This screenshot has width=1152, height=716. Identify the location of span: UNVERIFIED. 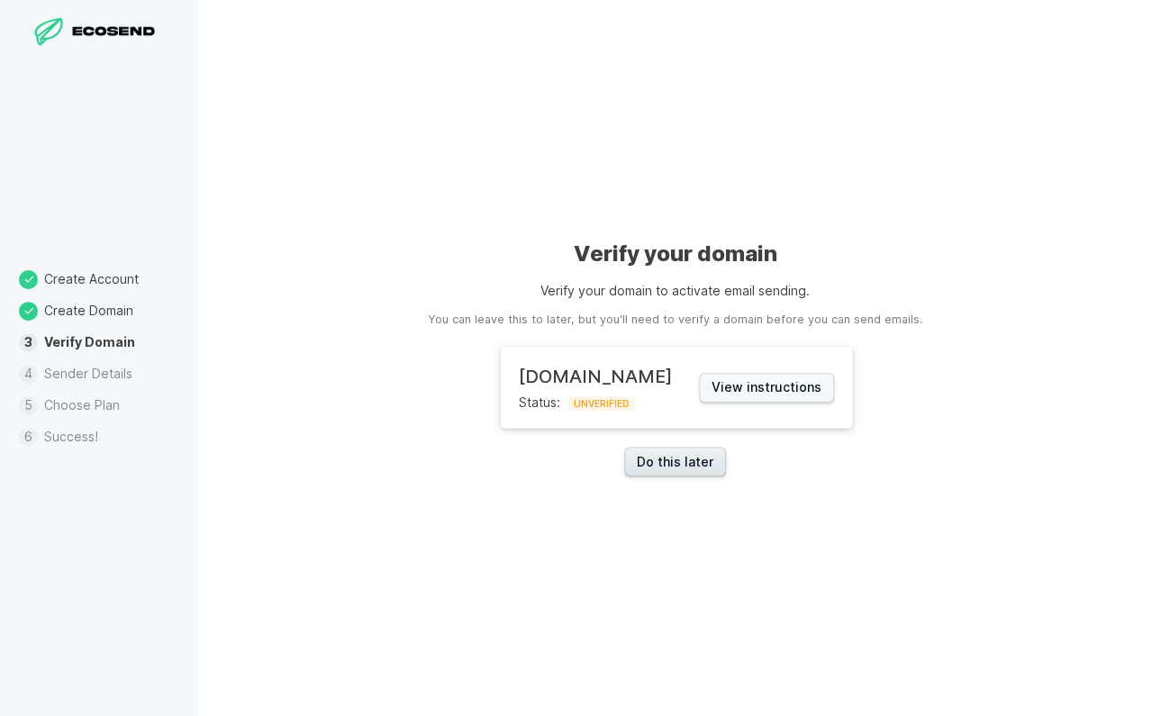
(602, 404).